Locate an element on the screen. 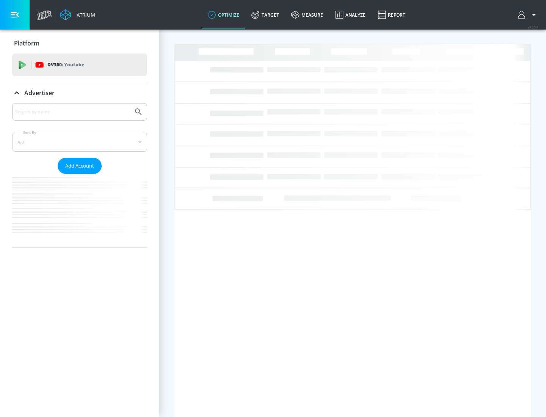  a: Report is located at coordinates (392, 15).